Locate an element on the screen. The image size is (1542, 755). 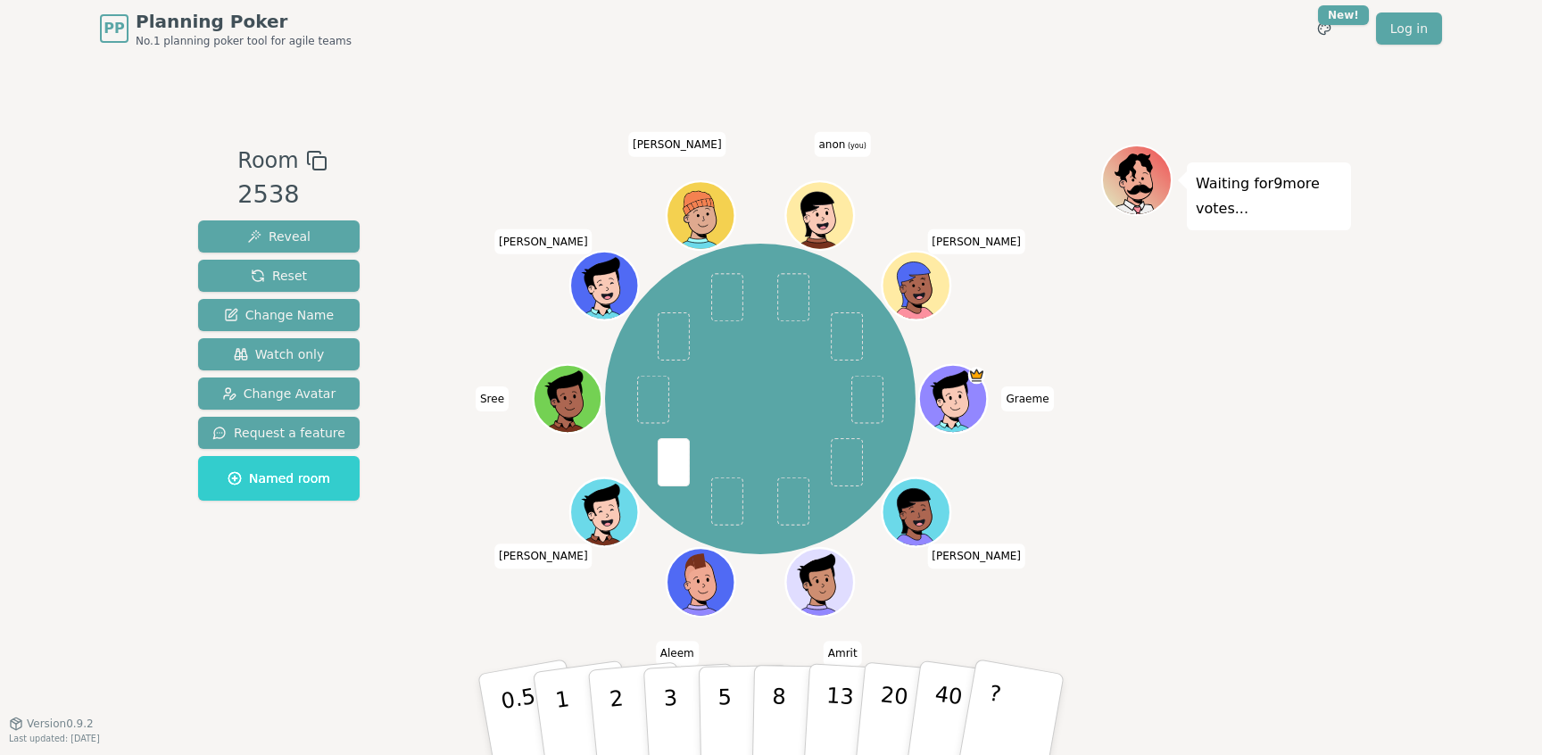
button: Change Avatar is located at coordinates (278, 393).